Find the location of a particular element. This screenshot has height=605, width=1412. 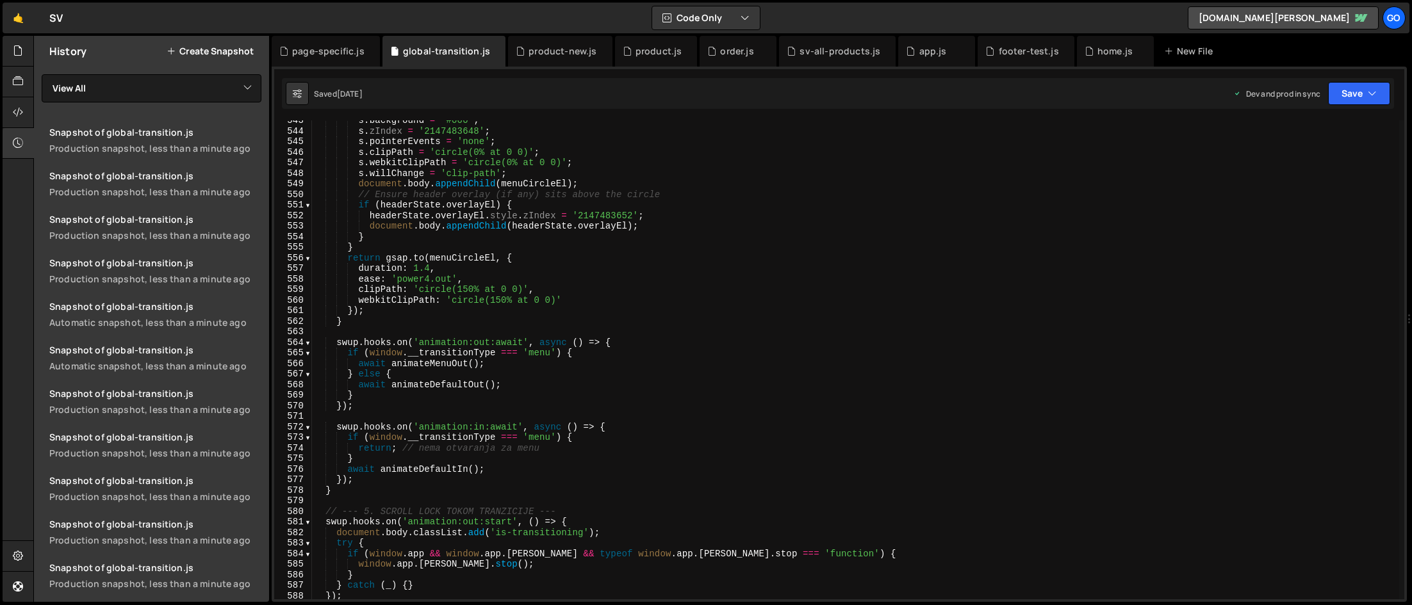

div: 555 is located at coordinates (293, 247).